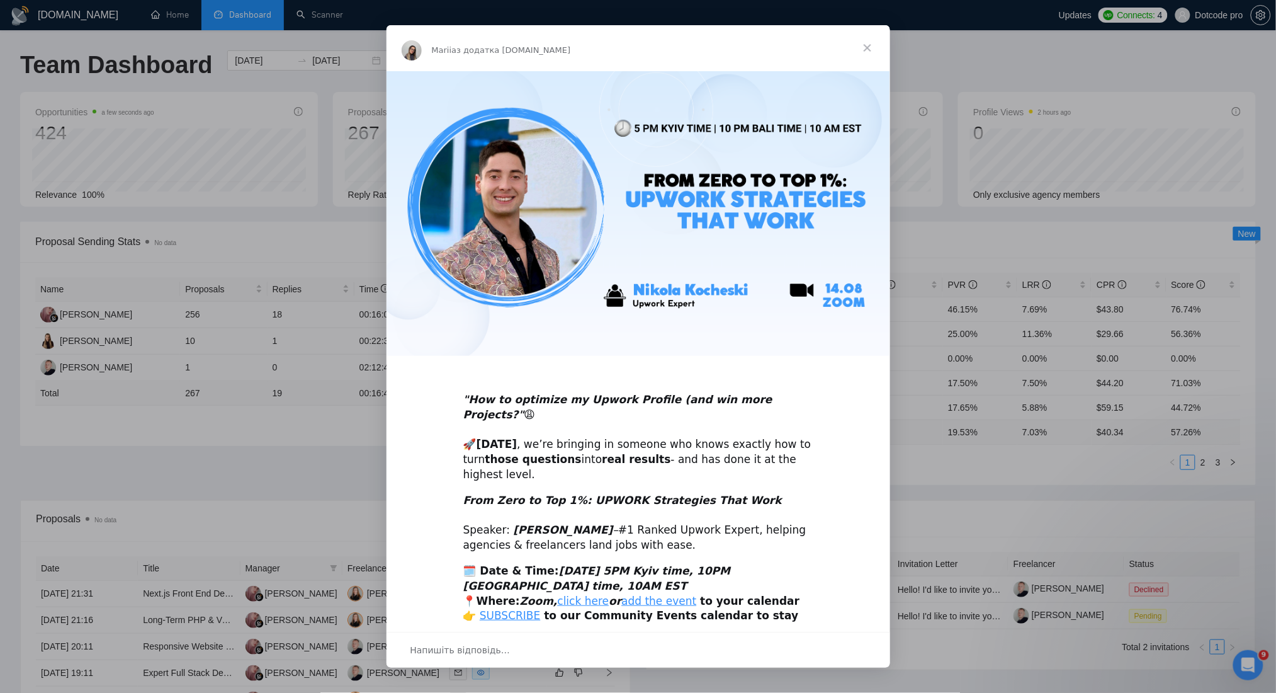  I want to click on a: SUBSCRIBE, so click(510, 615).